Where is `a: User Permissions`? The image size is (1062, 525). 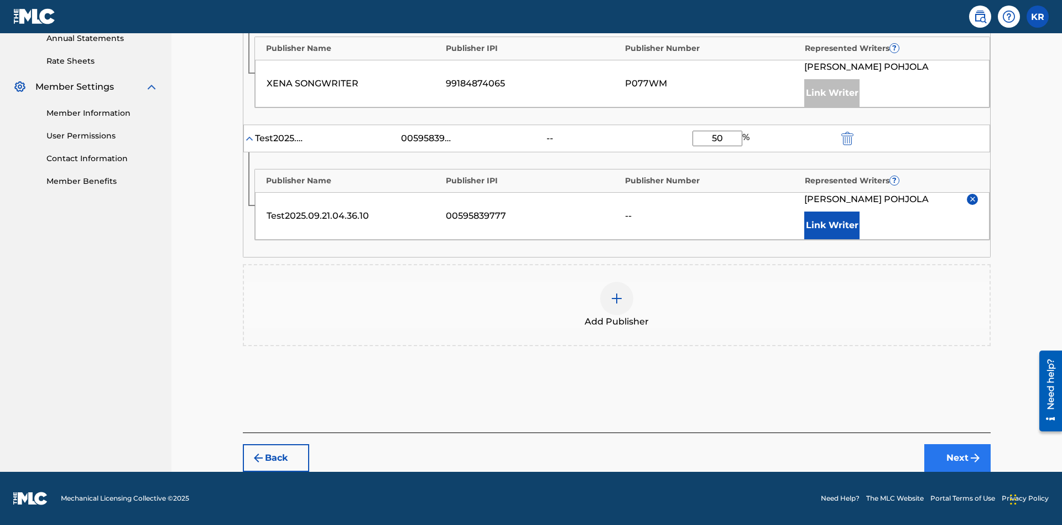
a: User Permissions is located at coordinates (102, 136).